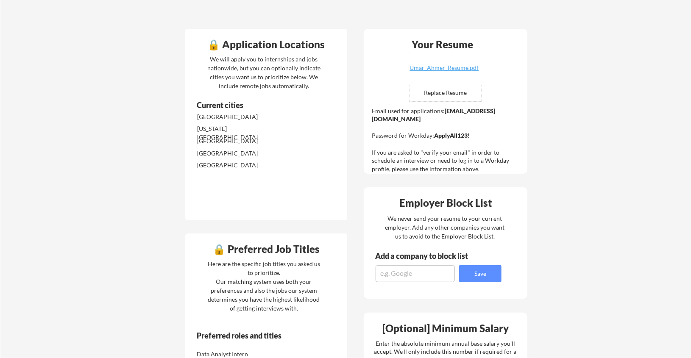 The width and height of the screenshot is (691, 358). Describe the element at coordinates (266, 45) in the screenshot. I see `div: 🔒 Application Locations` at that location.